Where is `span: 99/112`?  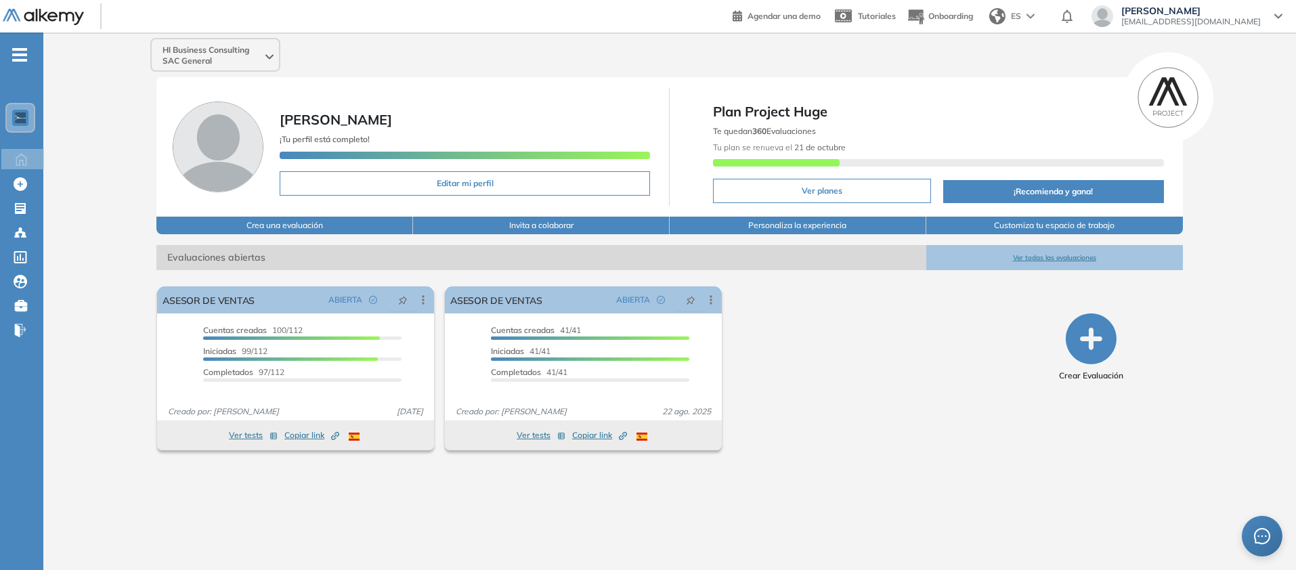
span: 99/112 is located at coordinates (235, 351).